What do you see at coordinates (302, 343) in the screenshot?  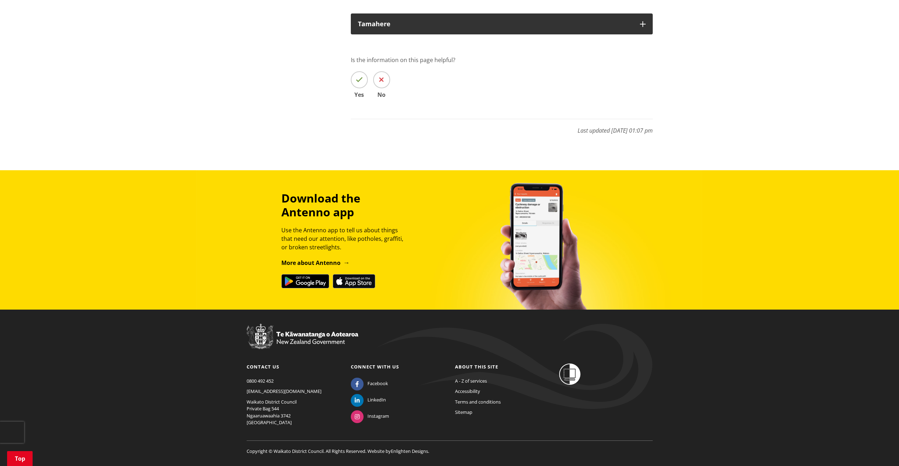 I see `a: New Zealand Government` at bounding box center [302, 343].